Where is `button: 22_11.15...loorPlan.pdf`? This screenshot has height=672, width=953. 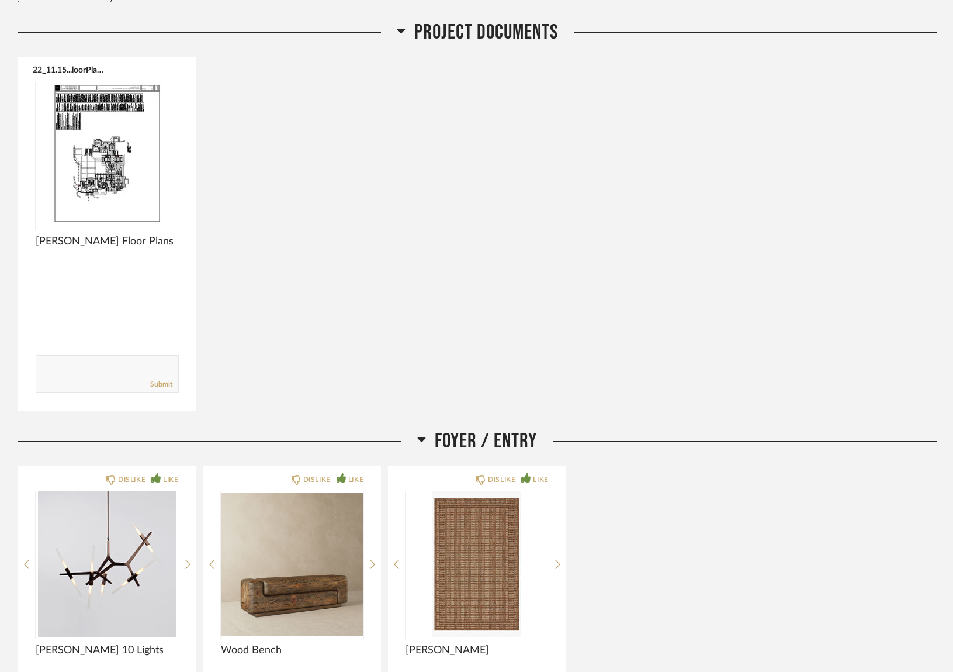 button: 22_11.15...loorPlan.pdf is located at coordinates (68, 70).